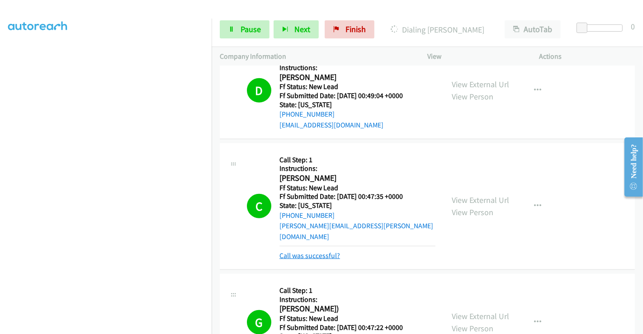 The height and width of the screenshot is (334, 643). I want to click on span: Pause, so click(251, 29).